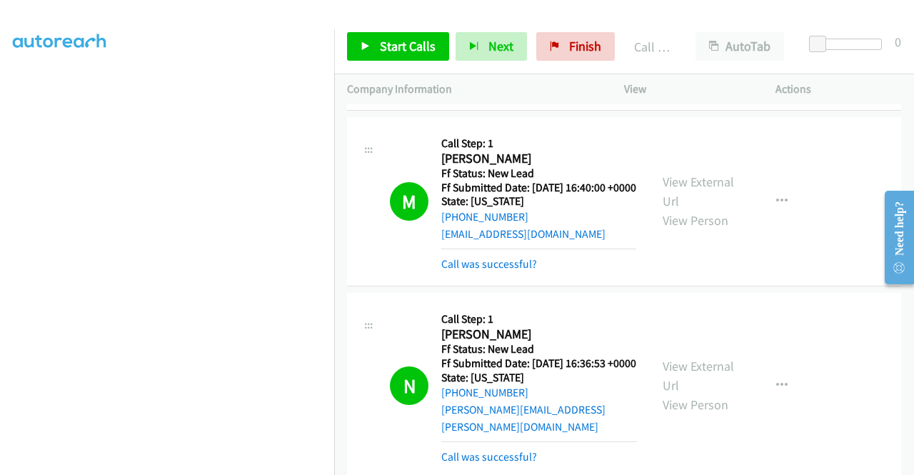 Image resolution: width=914 pixels, height=475 pixels. Describe the element at coordinates (898, 41) in the screenshot. I see `div: 0` at that location.